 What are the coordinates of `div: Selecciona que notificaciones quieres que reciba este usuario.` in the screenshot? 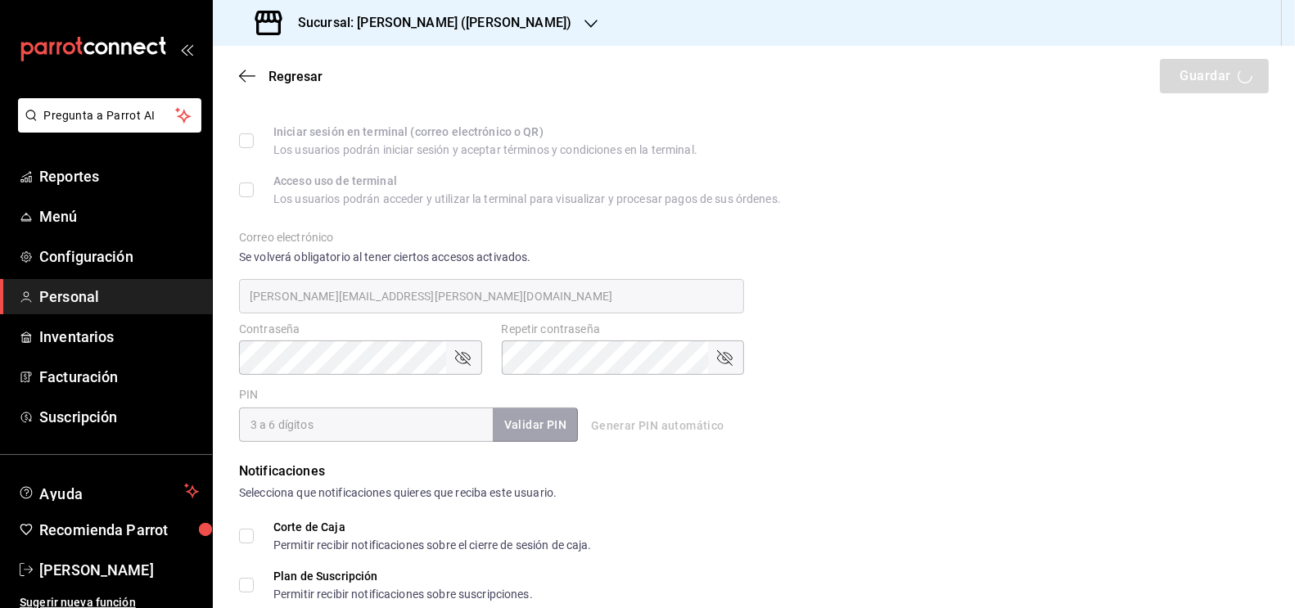 It's located at (754, 493).